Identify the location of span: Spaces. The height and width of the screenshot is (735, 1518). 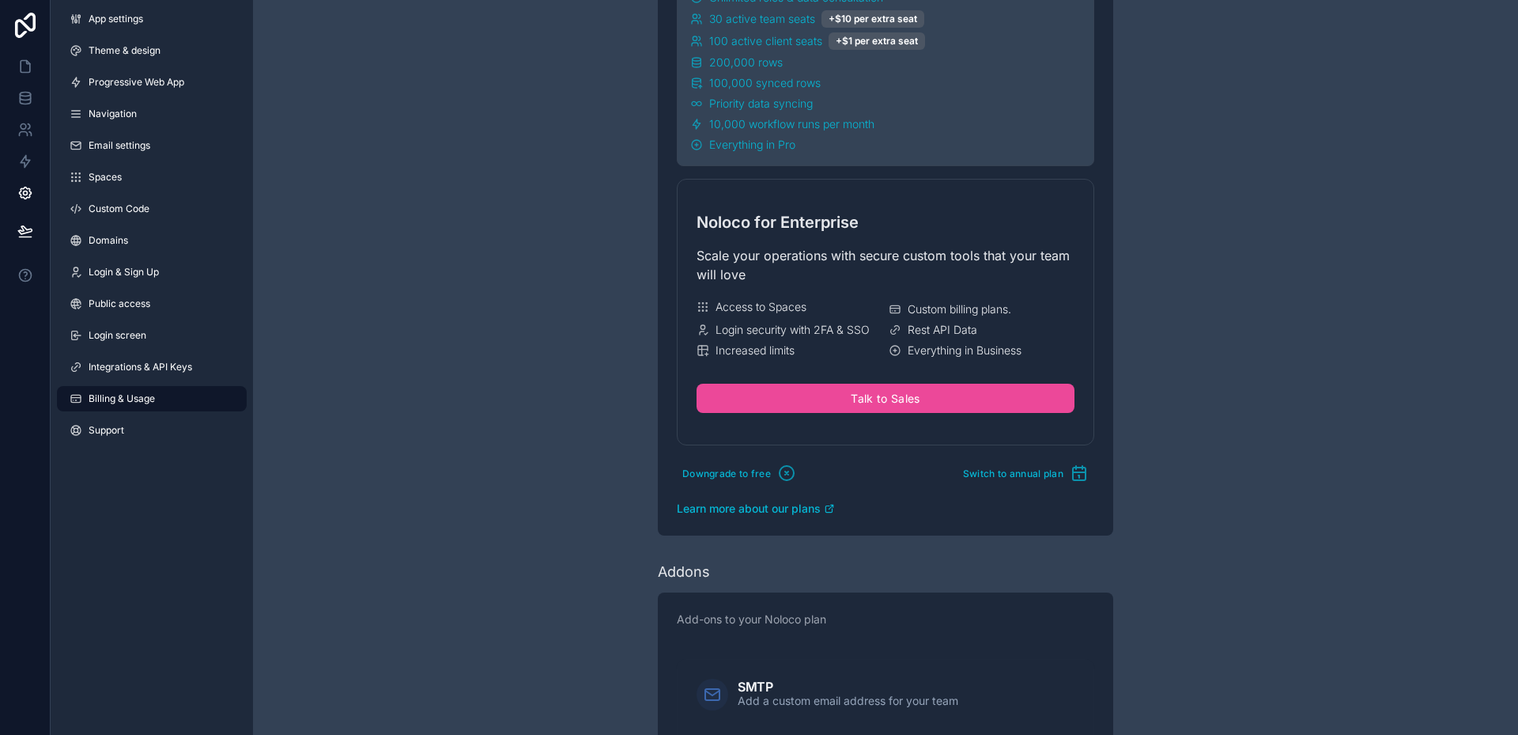
(105, 177).